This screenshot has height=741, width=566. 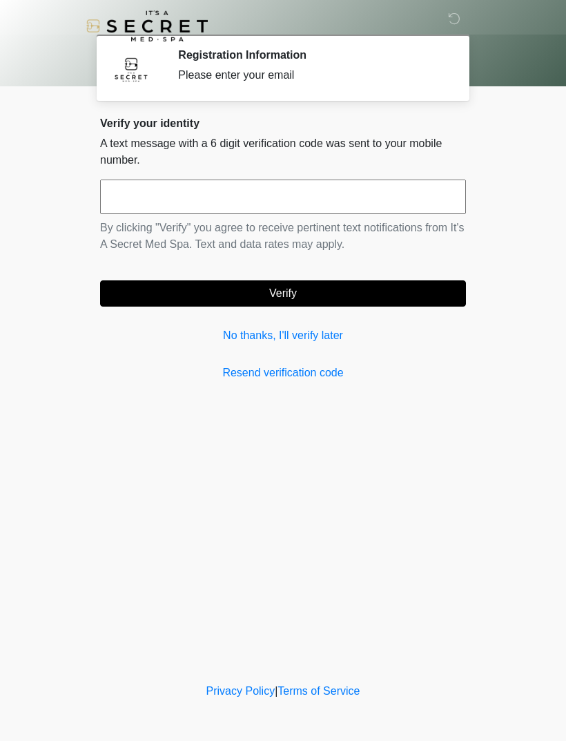 I want to click on p: By clicking "Verify" you agree to receive pertinent text notifications from It's A Secret Med Spa..., so click(x=283, y=236).